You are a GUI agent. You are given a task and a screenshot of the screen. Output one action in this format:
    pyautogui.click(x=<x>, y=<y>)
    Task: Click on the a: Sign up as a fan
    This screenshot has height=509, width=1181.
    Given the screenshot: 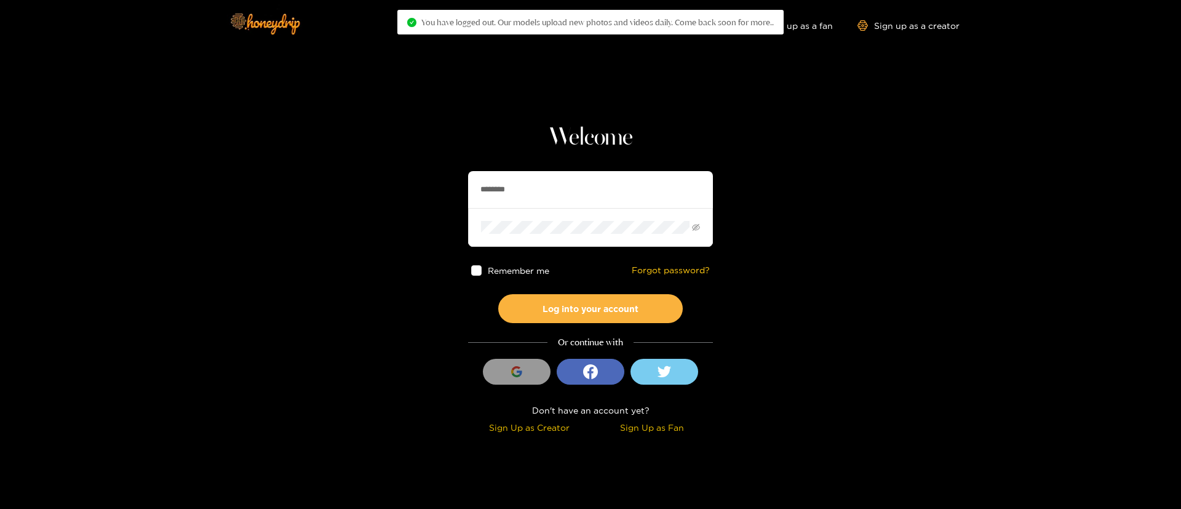 What is the action you would take?
    pyautogui.click(x=790, y=25)
    